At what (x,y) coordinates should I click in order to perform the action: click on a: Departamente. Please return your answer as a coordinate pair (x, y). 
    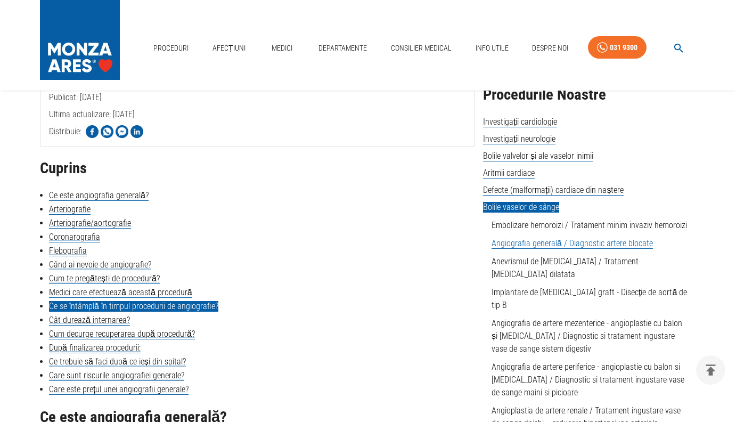
    Looking at the image, I should click on (342, 48).